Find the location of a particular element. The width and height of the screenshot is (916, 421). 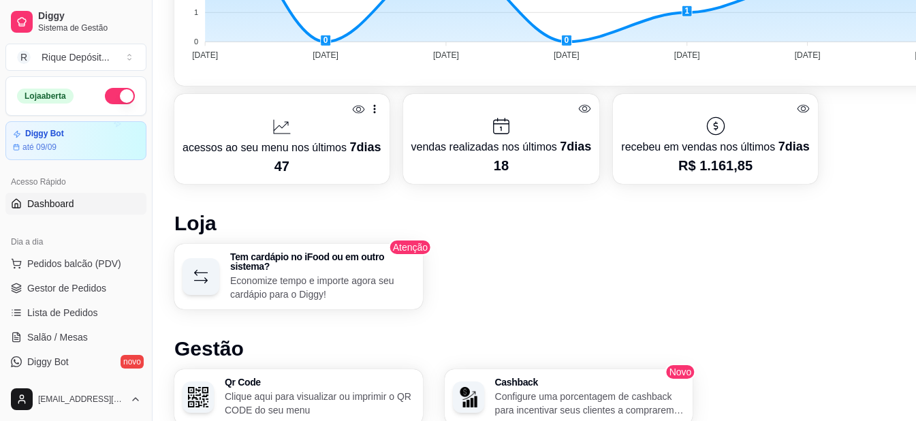

a: Salão / Mesas is located at coordinates (76, 337).